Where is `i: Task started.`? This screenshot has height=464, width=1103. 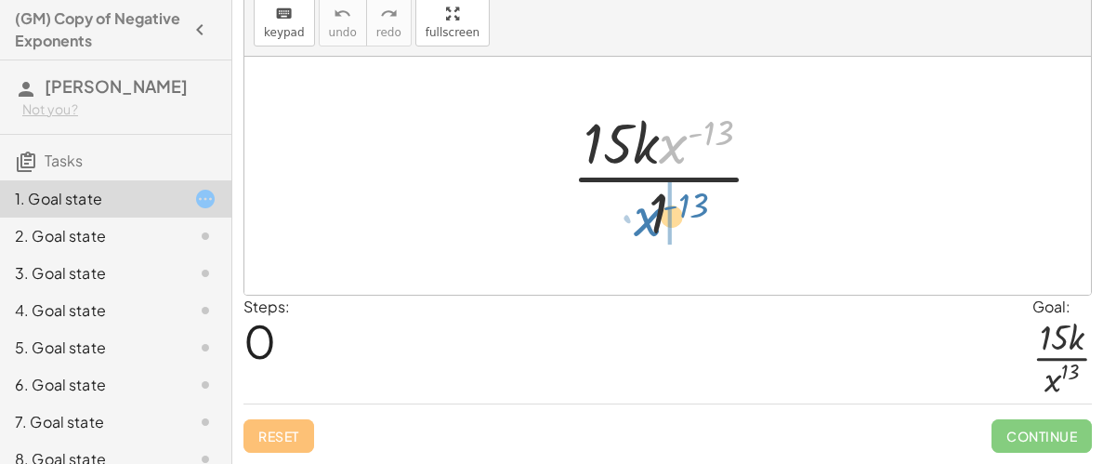 i: Task started. is located at coordinates (205, 199).